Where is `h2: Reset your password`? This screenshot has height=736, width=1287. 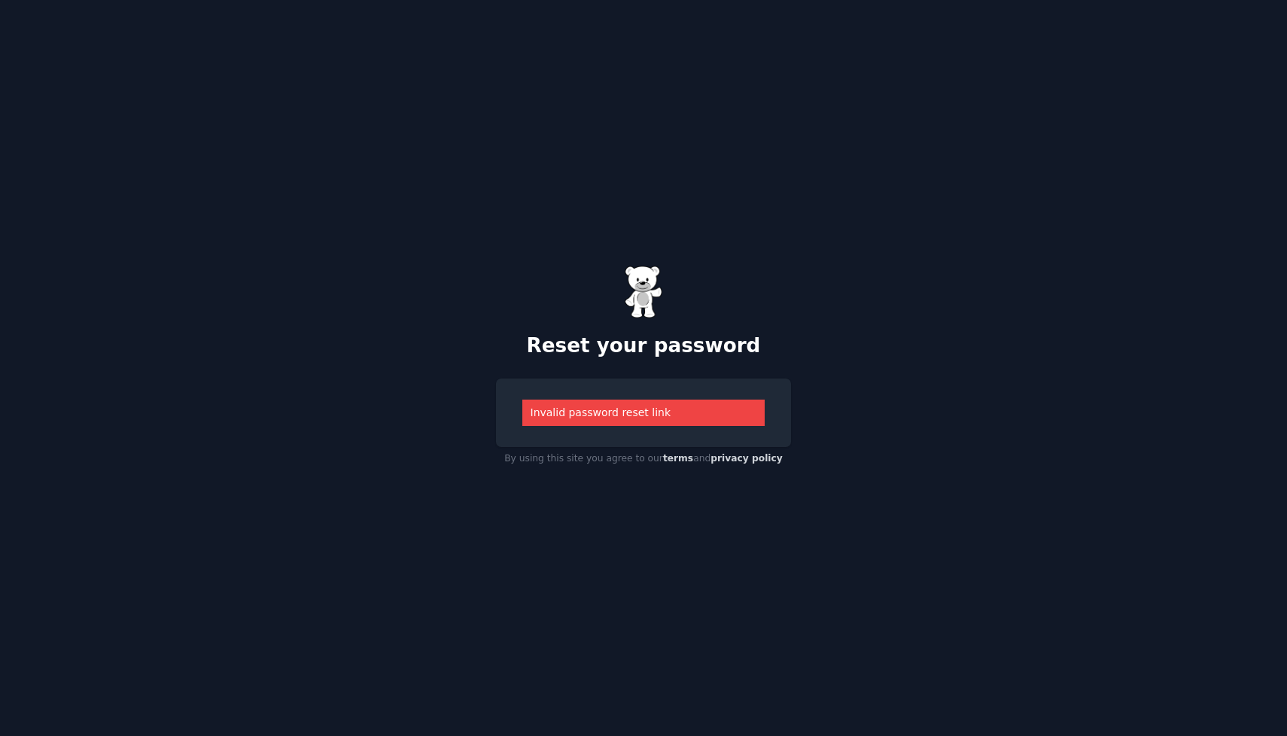 h2: Reset your password is located at coordinates (644, 346).